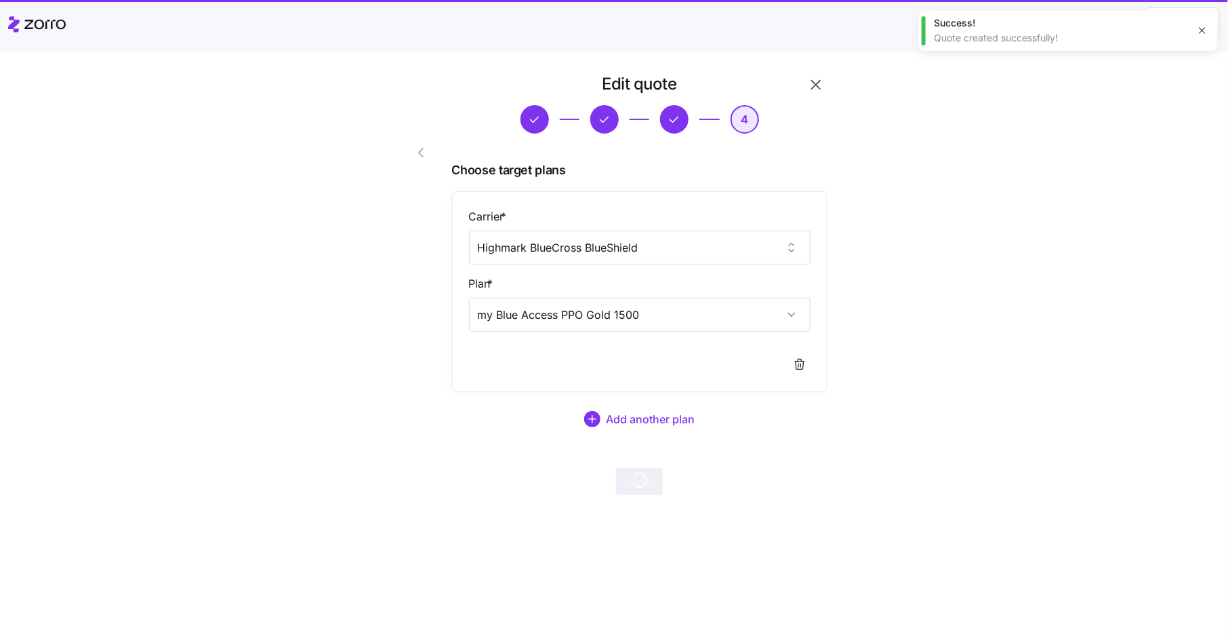  What do you see at coordinates (1061, 38) in the screenshot?
I see `div: Quote created successfully!` at bounding box center [1061, 38].